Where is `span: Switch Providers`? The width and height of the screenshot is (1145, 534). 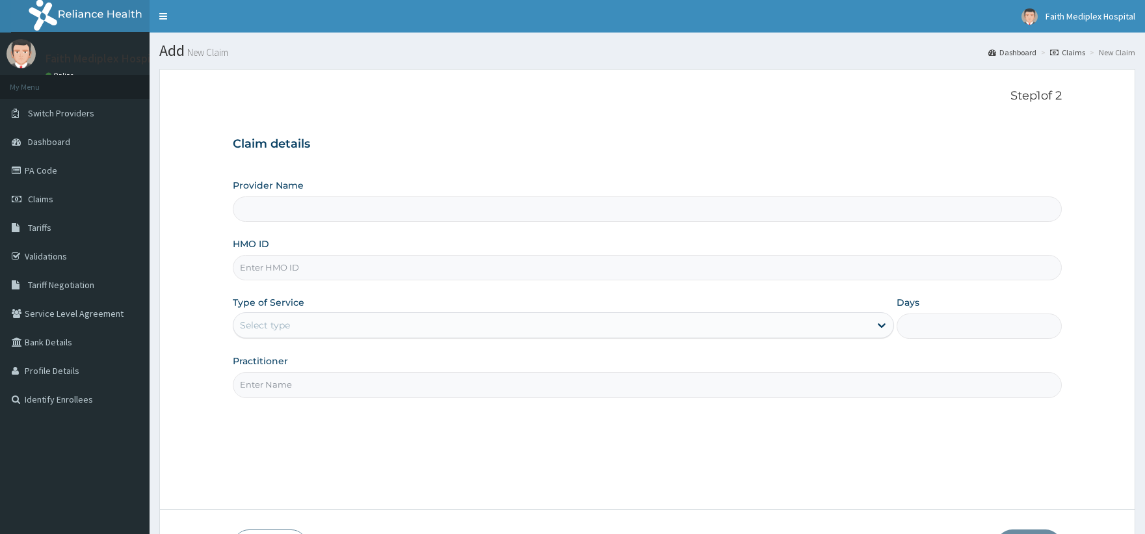 span: Switch Providers is located at coordinates (61, 113).